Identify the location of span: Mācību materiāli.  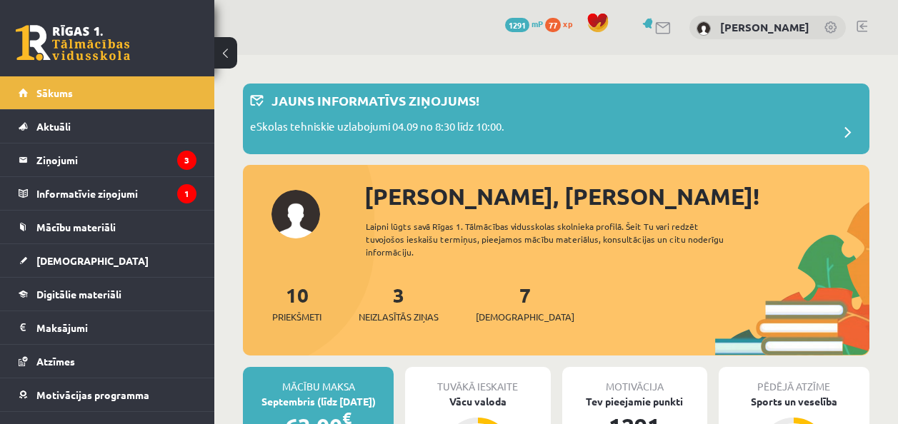
(76, 227).